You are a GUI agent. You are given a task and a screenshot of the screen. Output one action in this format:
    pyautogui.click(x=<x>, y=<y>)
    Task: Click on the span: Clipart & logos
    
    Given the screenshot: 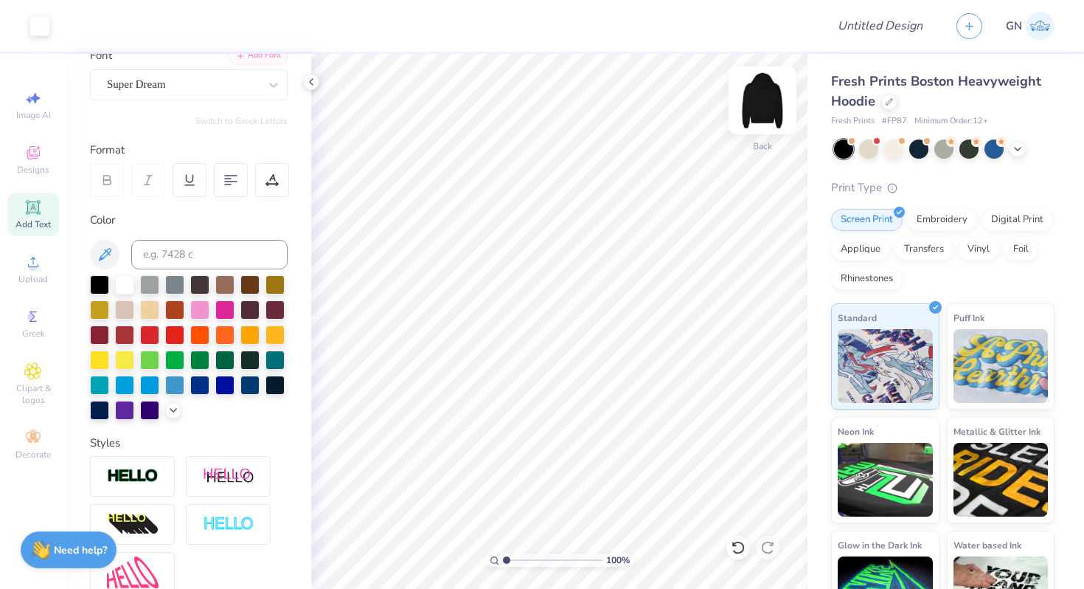 What is the action you would take?
    pyautogui.click(x=33, y=394)
    